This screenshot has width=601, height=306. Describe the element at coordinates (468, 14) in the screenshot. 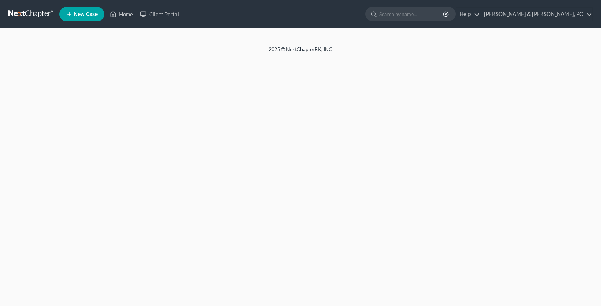

I see `a: Help` at that location.